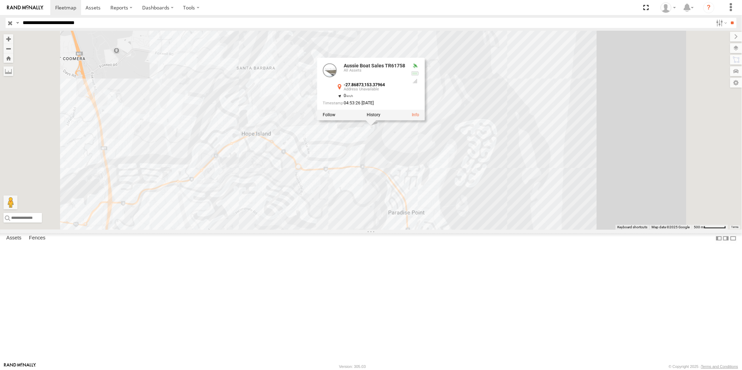 The width and height of the screenshot is (742, 370). What do you see at coordinates (353, 85) in the screenshot?
I see `strong: -27.86873` at bounding box center [353, 85].